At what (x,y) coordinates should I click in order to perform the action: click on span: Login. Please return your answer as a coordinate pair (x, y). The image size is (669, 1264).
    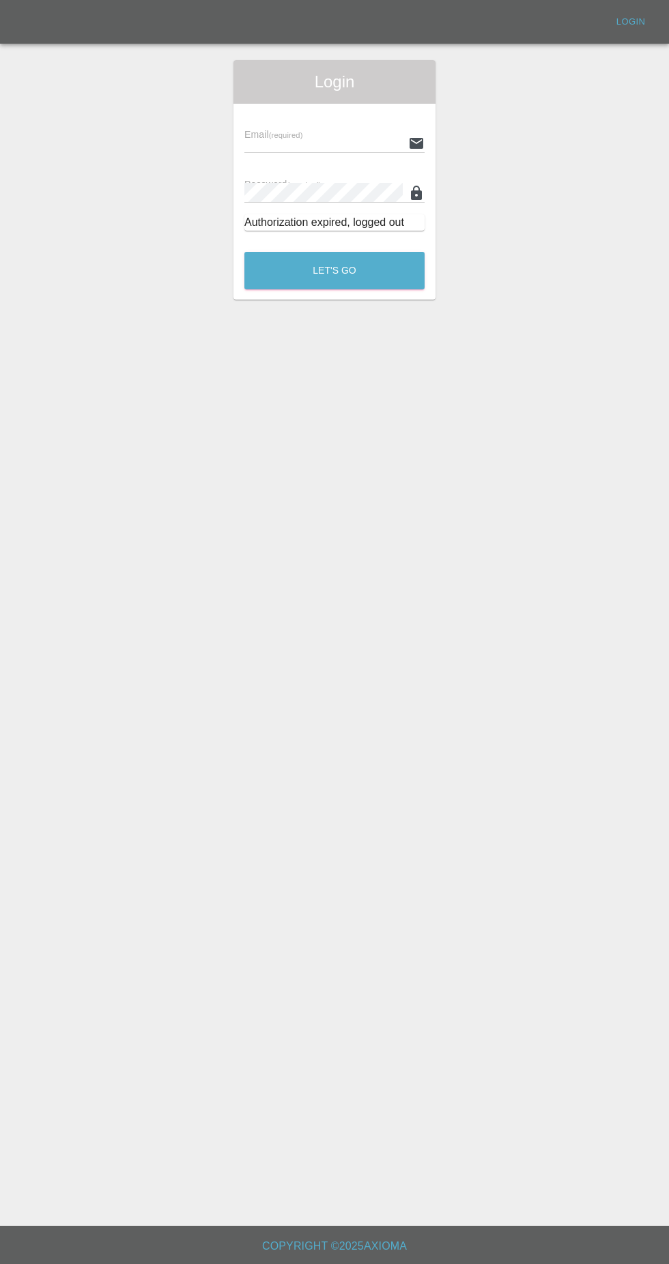
    Looking at the image, I should click on (335, 82).